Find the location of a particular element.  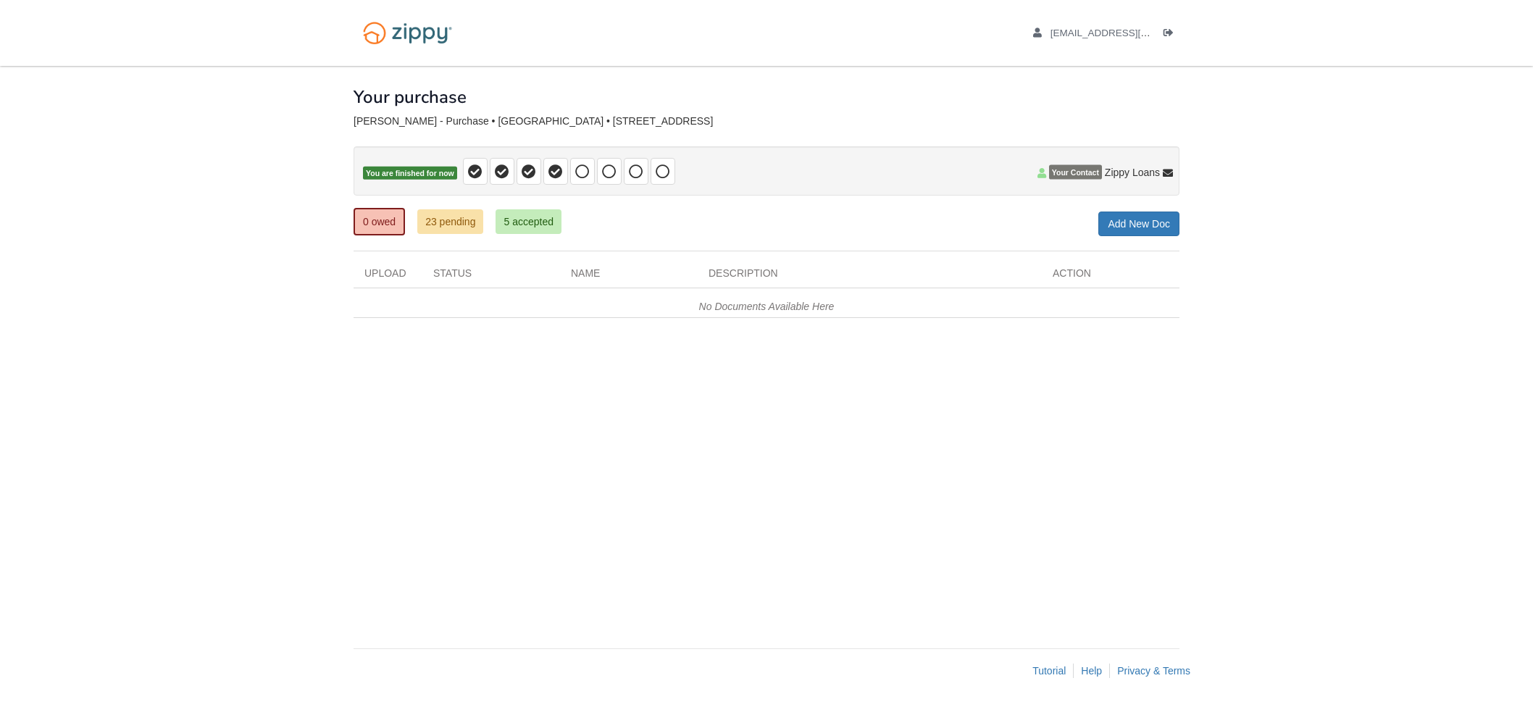

img: Logo is located at coordinates (407, 33).